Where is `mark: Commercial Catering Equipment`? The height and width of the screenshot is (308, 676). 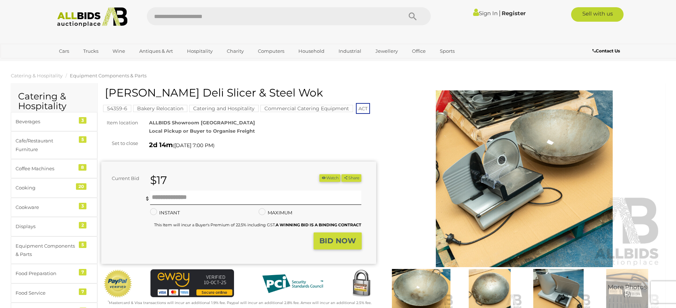 mark: Commercial Catering Equipment is located at coordinates (307, 109).